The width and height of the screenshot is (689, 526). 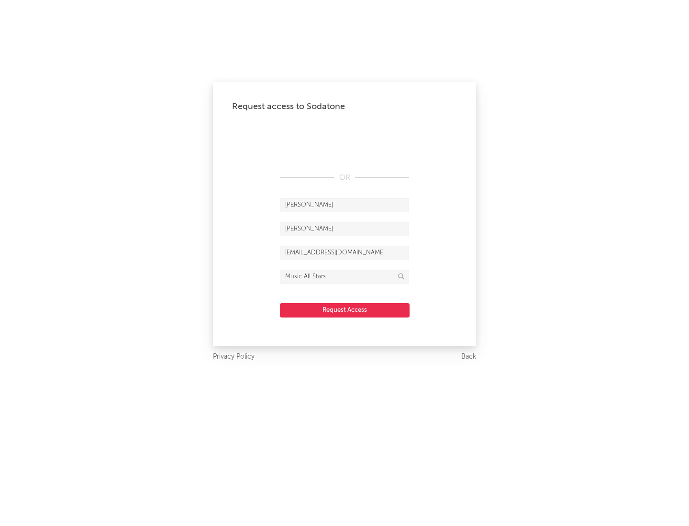 What do you see at coordinates (344, 107) in the screenshot?
I see `div: Request access to Sodatone` at bounding box center [344, 107].